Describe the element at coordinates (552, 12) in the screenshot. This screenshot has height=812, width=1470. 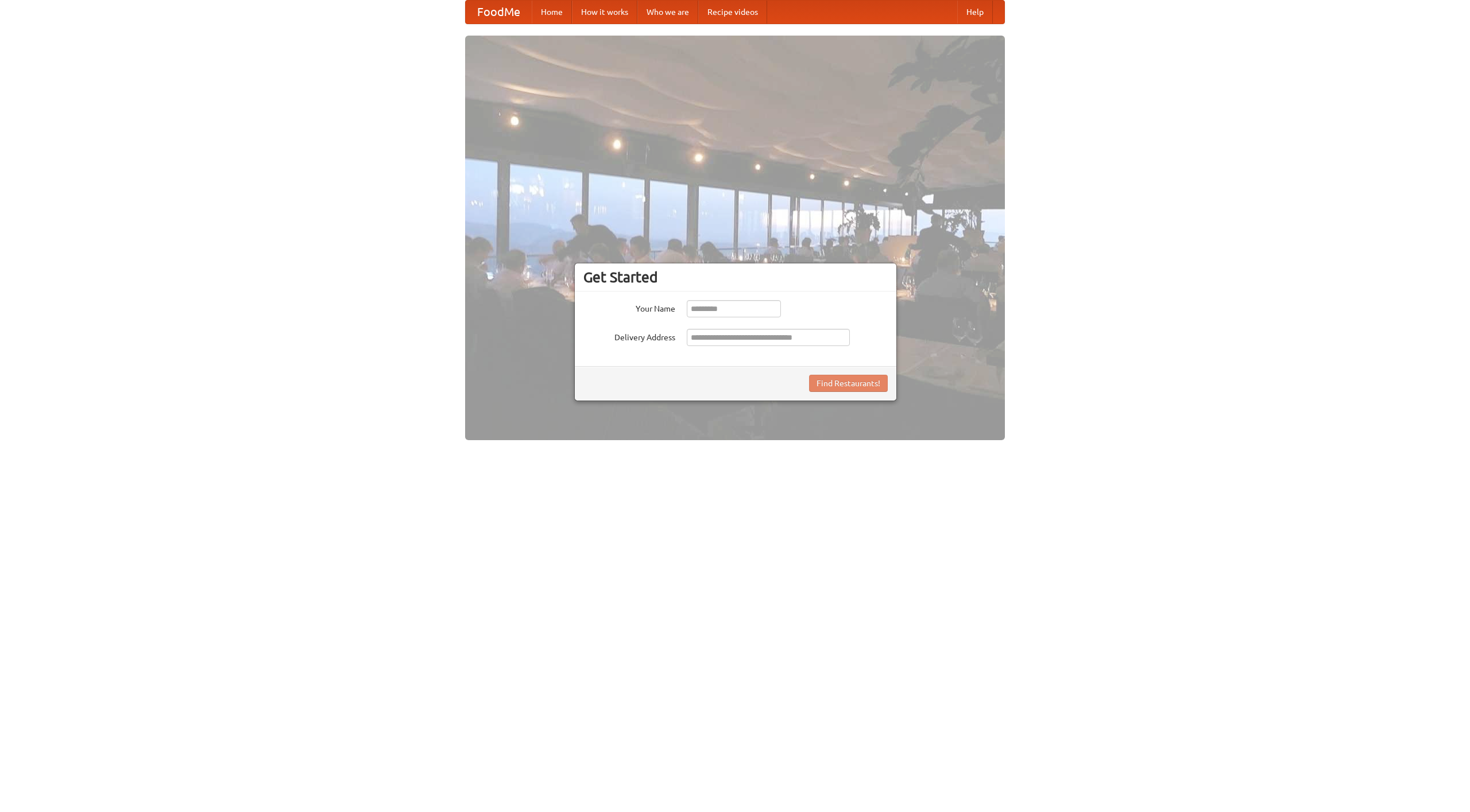
I see `a: Home` at that location.